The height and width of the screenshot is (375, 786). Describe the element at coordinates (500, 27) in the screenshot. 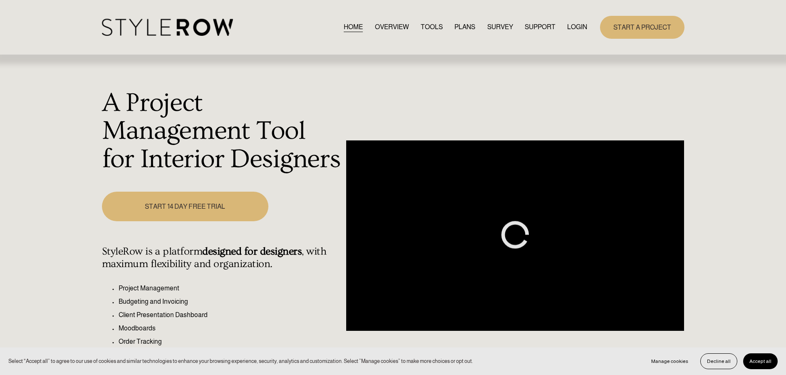

I see `a: SURVEY` at that location.